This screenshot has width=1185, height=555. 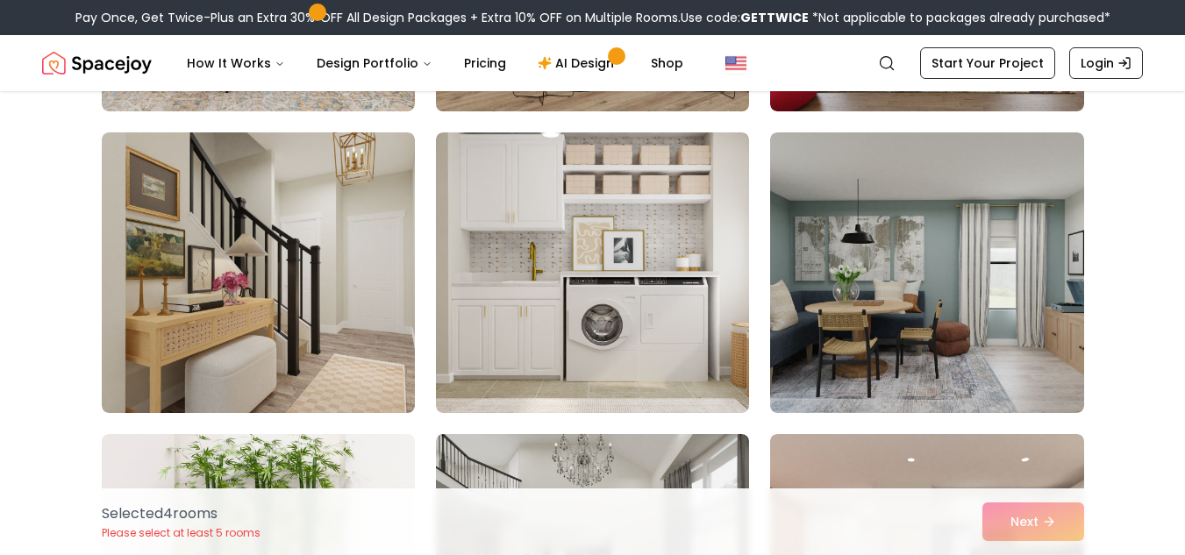 I want to click on nav: Main, so click(x=435, y=63).